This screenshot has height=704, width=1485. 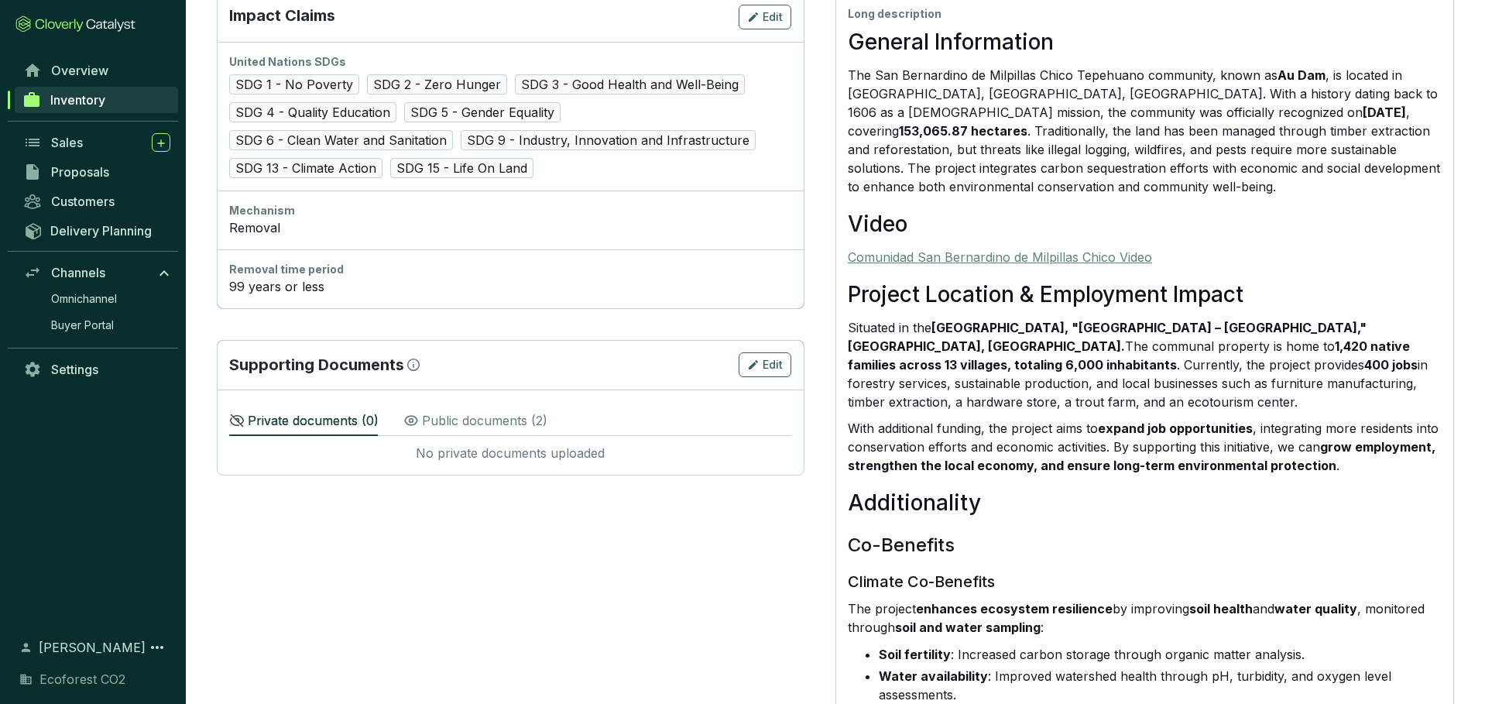 I want to click on p: Supporting Documents, so click(x=317, y=365).